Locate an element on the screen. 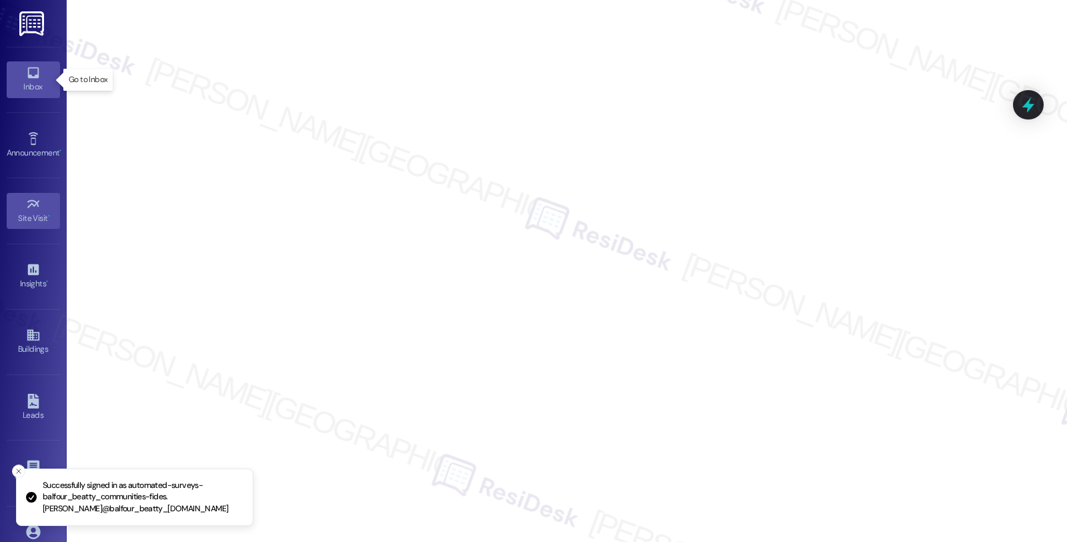 This screenshot has height=542, width=1067. a: Site Visit • is located at coordinates (33, 211).